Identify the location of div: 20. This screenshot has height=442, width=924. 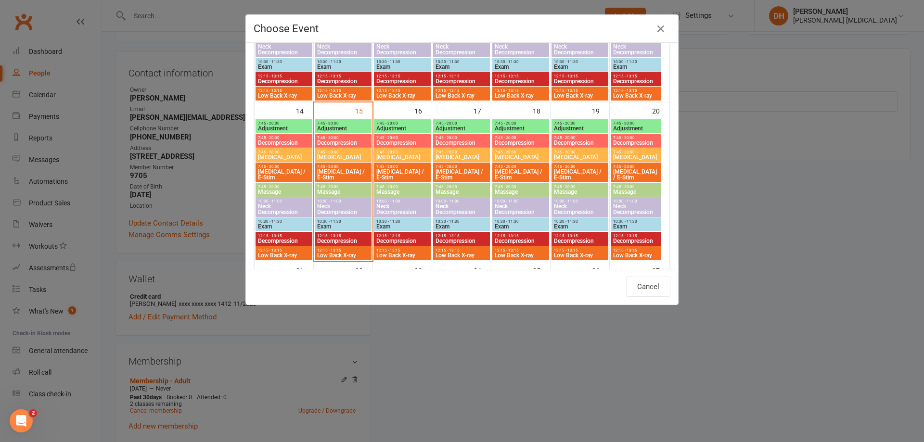
(661, 110).